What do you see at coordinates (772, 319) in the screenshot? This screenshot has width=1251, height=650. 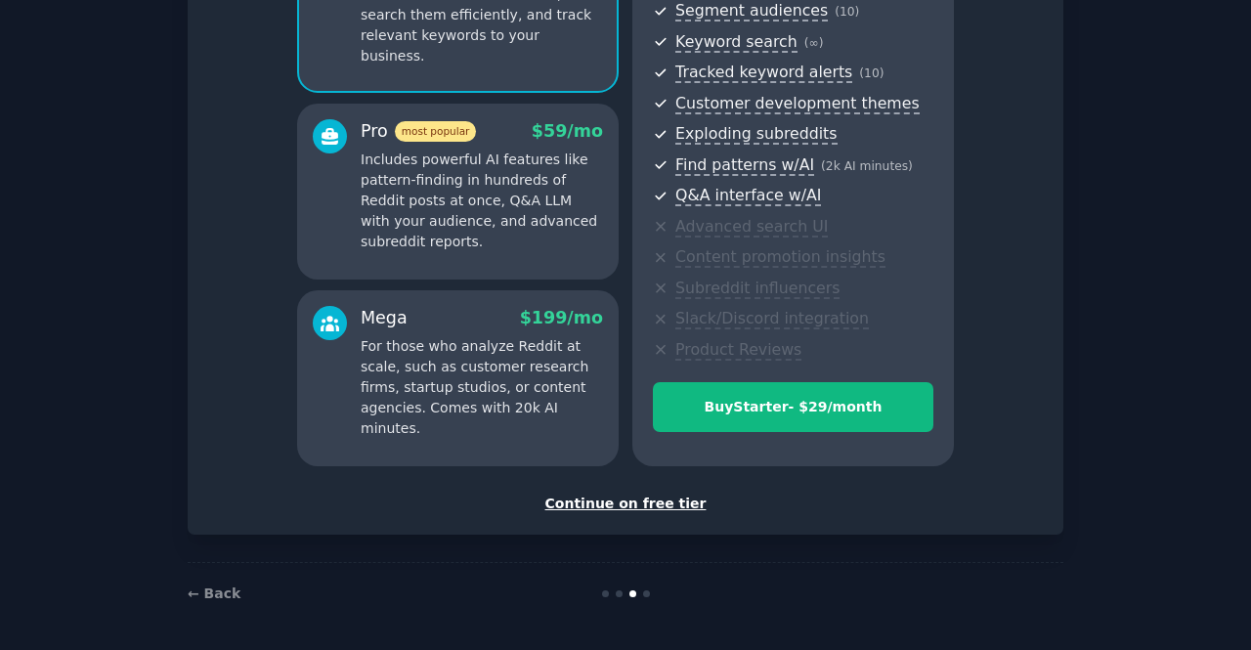 I see `span: Slack/Discord integration` at bounding box center [772, 319].